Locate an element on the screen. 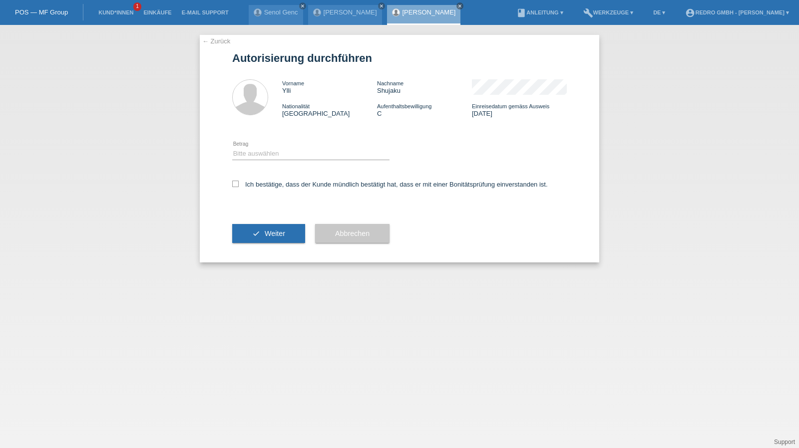 This screenshot has height=448, width=799. a: E-Mail Support is located at coordinates (205, 12).